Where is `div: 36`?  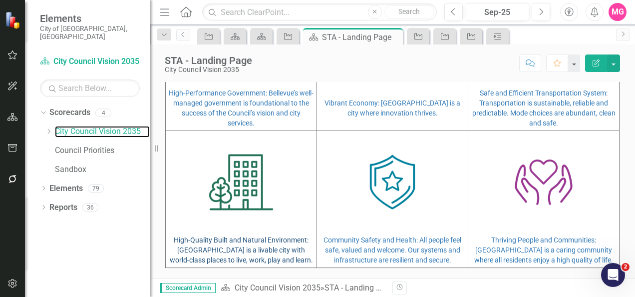 div: 36 is located at coordinates (90, 207).